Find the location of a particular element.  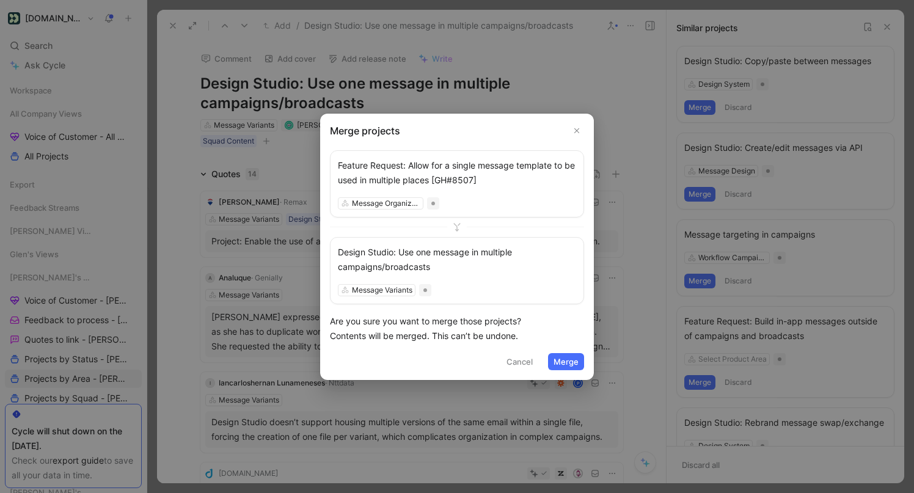

button: Merge is located at coordinates (566, 362).